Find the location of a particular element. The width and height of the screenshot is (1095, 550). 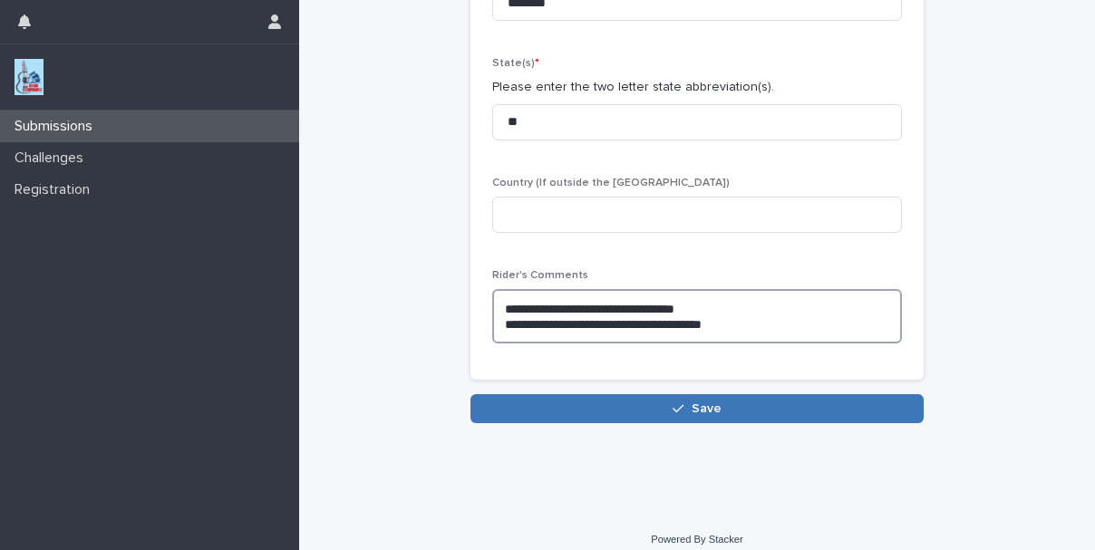

img: jxsLJbdS1eYBI7rVAS4p is located at coordinates (29, 77).